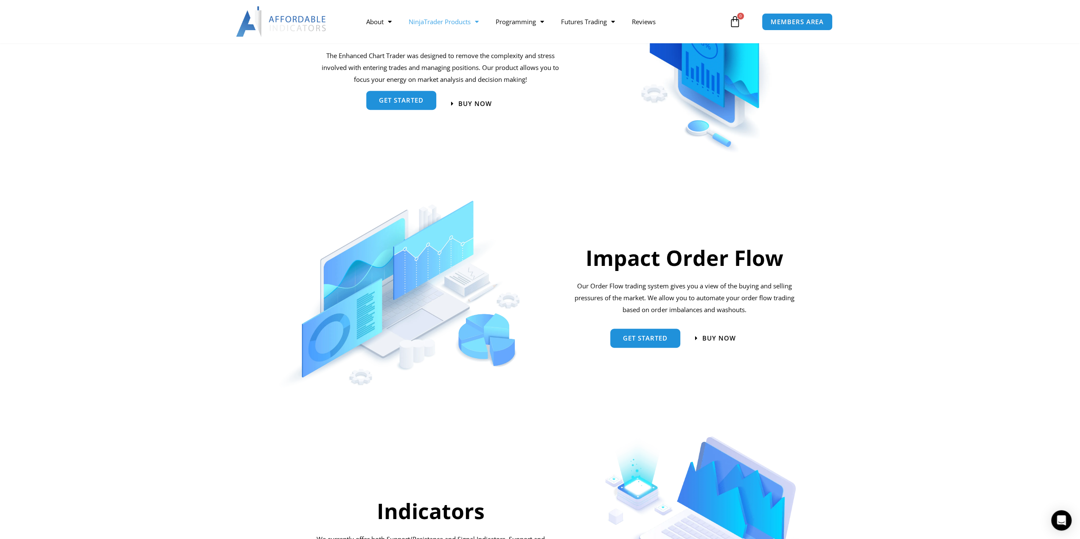 This screenshot has width=1080, height=539. Describe the element at coordinates (431, 511) in the screenshot. I see `h2: Indicators` at that location.